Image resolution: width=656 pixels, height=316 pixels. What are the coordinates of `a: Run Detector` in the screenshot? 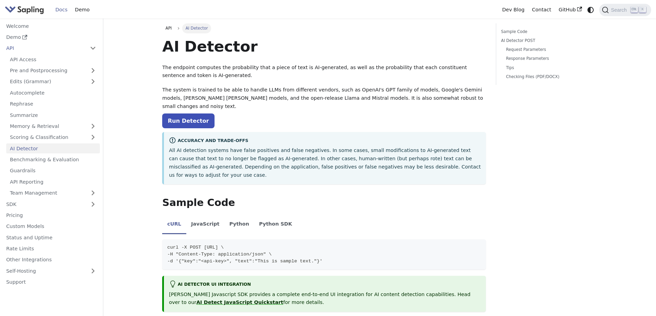 It's located at (188, 121).